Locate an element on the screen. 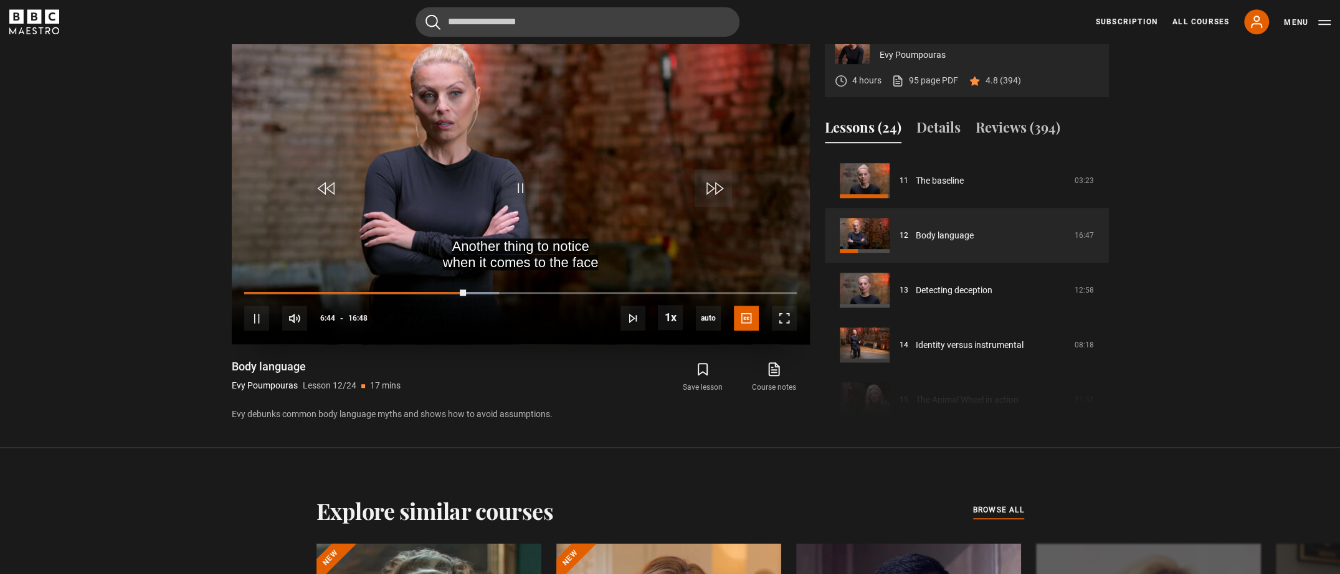  span: 6:44 is located at coordinates (328, 318).